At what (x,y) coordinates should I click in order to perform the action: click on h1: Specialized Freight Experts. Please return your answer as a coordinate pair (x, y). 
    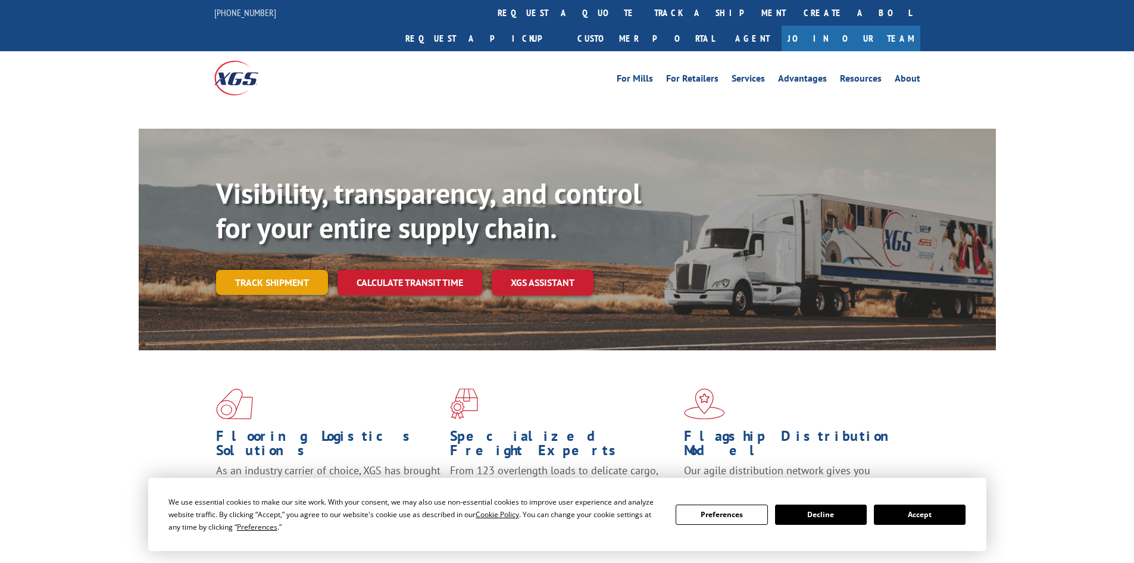
    Looking at the image, I should click on (563, 446).